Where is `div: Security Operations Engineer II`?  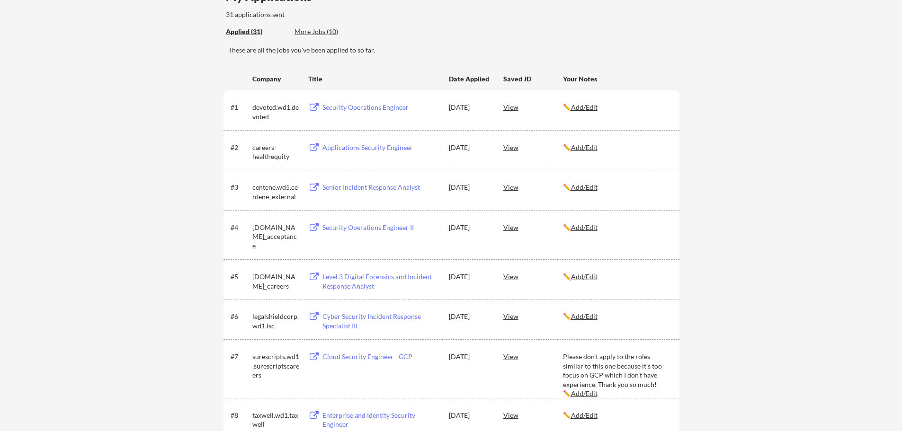 div: Security Operations Engineer II is located at coordinates (381, 228).